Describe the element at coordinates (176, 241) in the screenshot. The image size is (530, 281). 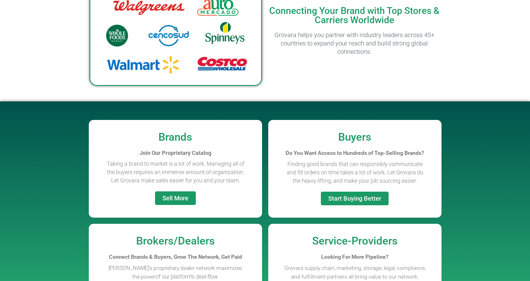
I see `h2: Brokers/Dealers` at that location.